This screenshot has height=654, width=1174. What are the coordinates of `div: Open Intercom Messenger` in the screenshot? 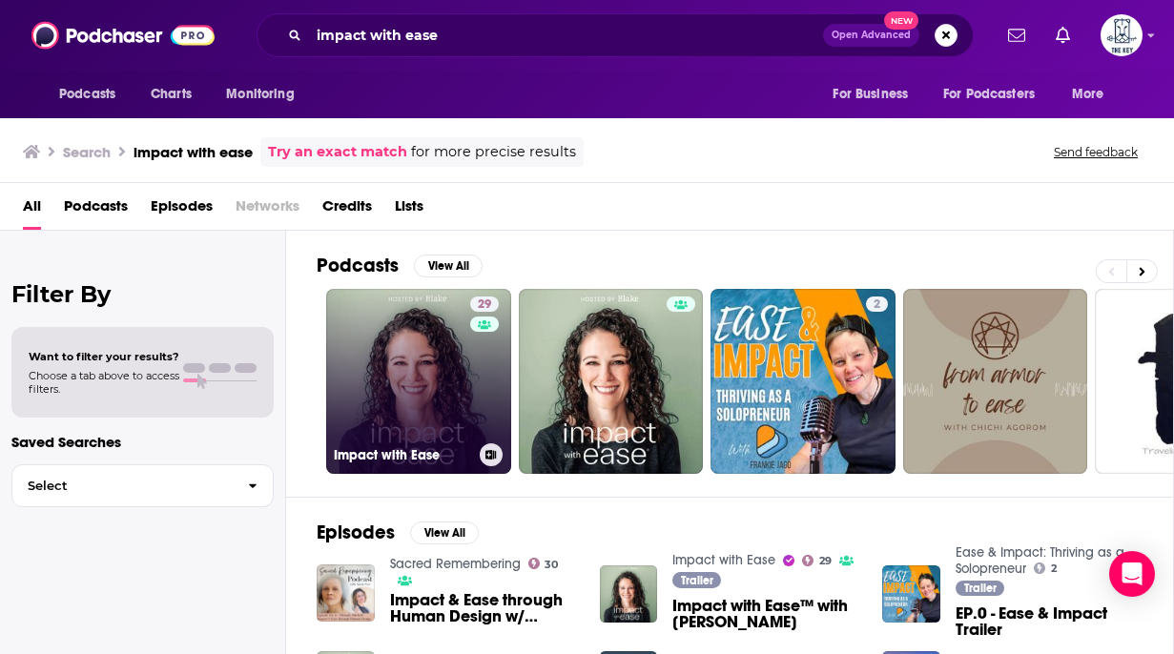 It's located at (1132, 574).